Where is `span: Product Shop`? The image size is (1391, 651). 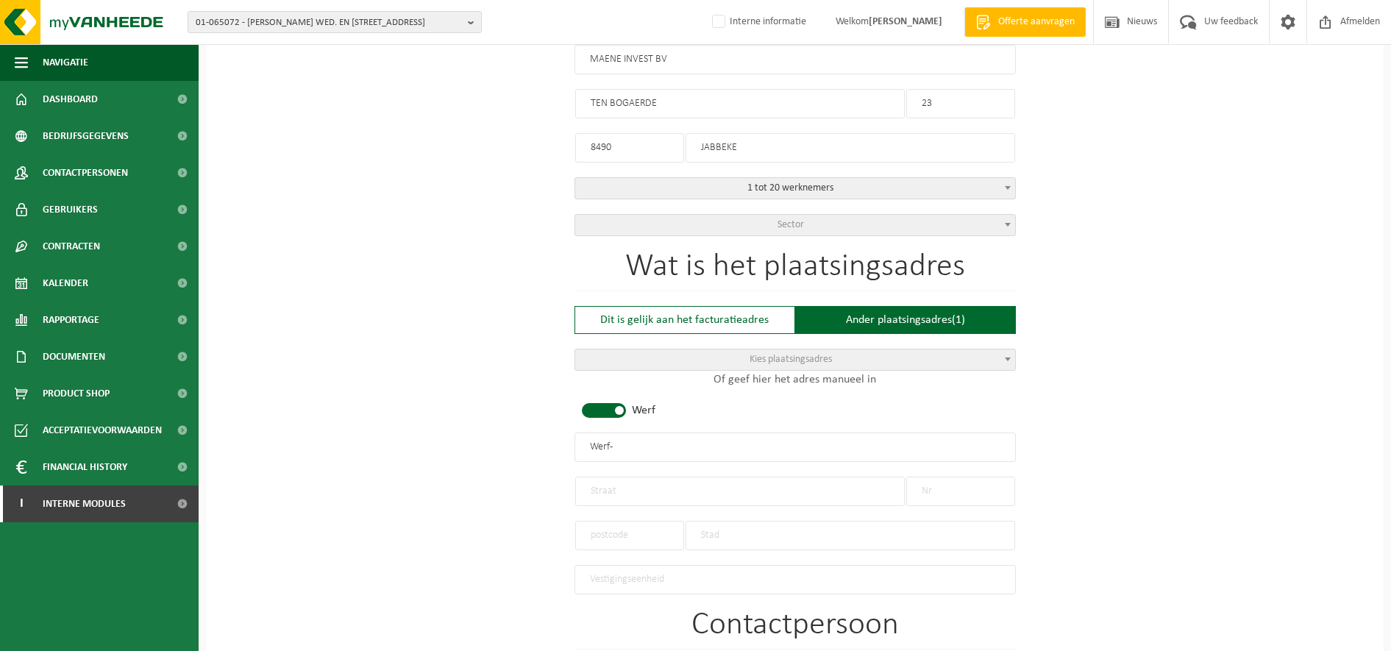 span: Product Shop is located at coordinates (76, 393).